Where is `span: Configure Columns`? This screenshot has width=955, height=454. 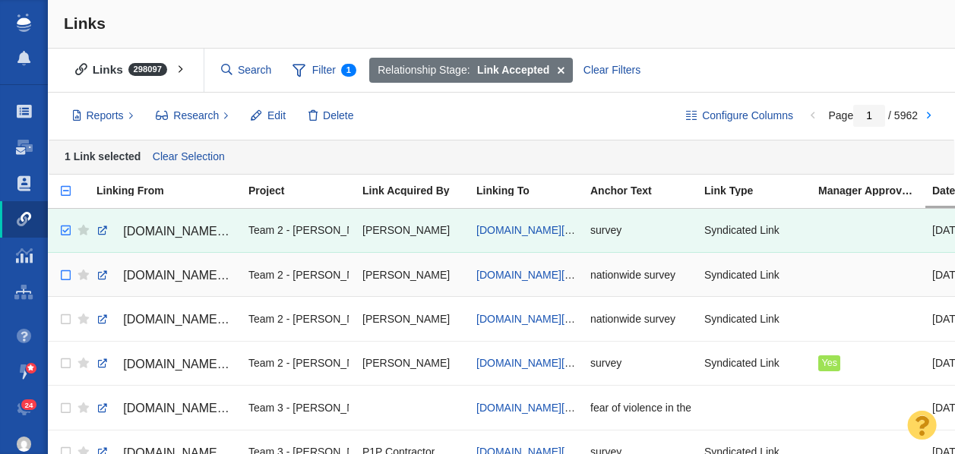
span: Configure Columns is located at coordinates (747, 115).